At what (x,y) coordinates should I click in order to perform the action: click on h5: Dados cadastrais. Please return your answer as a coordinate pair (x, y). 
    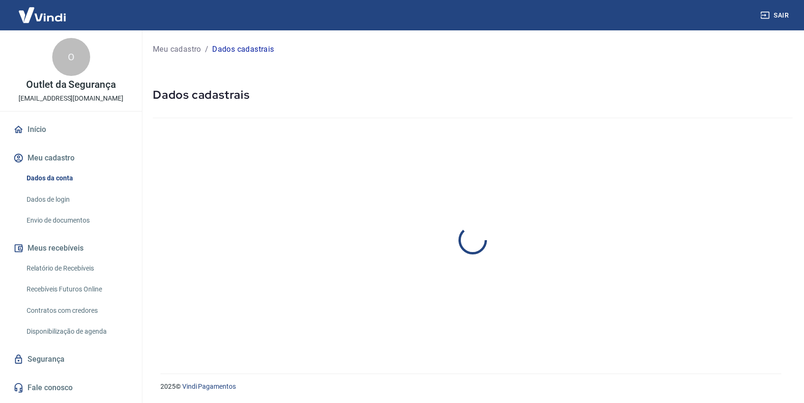
    Looking at the image, I should click on (472, 95).